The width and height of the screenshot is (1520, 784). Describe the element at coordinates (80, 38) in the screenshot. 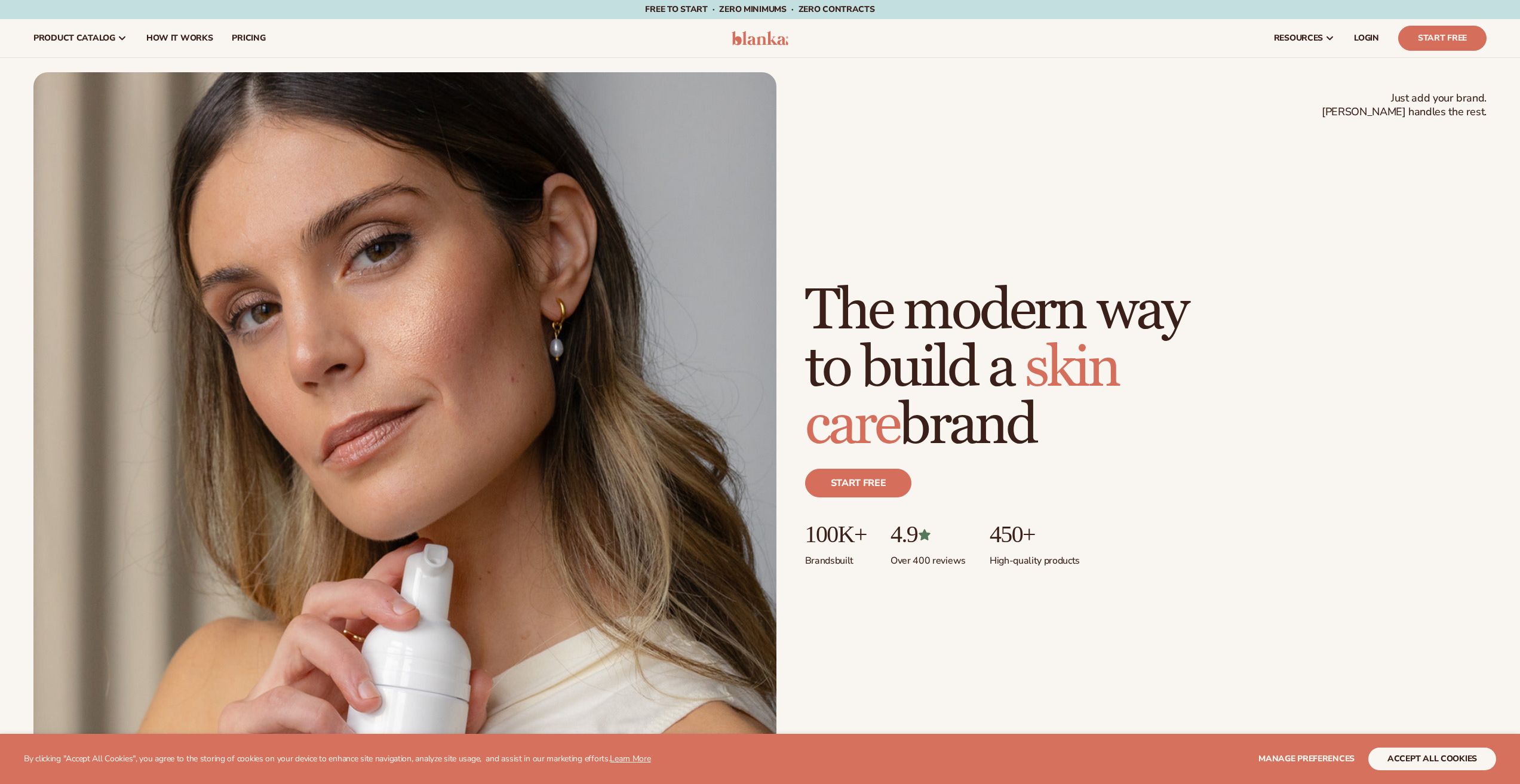

I see `a: product catalog` at that location.